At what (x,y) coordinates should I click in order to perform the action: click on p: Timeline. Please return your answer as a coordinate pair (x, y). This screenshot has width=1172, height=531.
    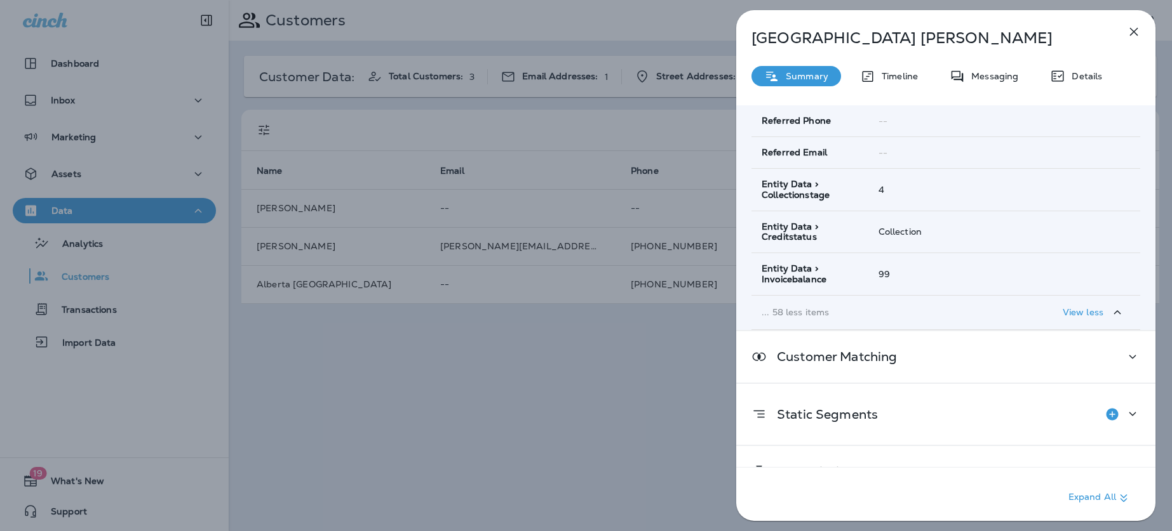
    Looking at the image, I should click on (896, 76).